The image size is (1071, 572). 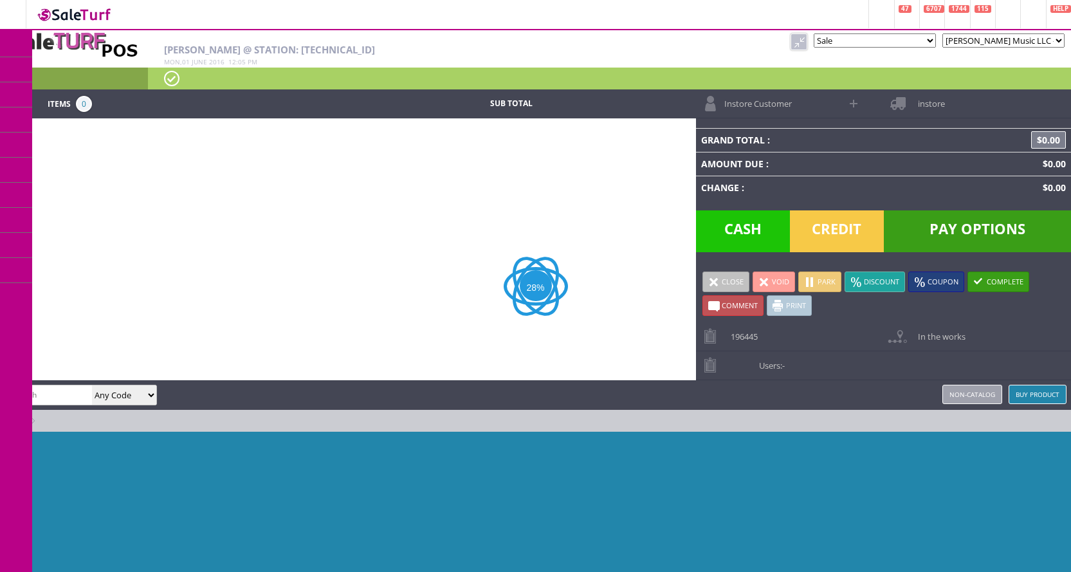 I want to click on span: In the works, so click(x=939, y=332).